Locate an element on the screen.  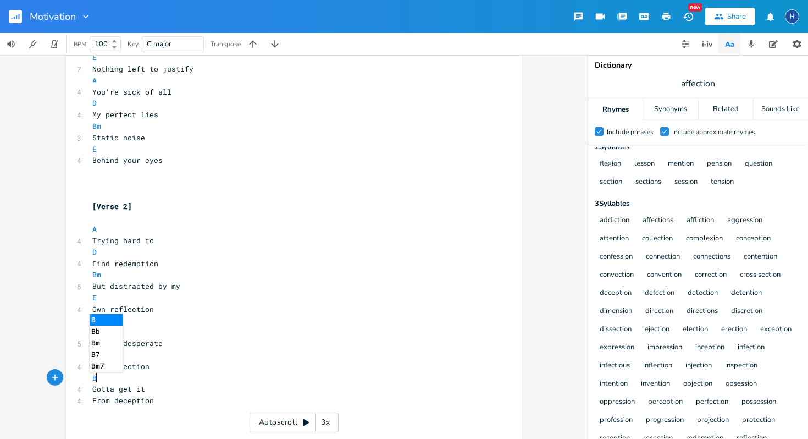
div: BPM is located at coordinates (80, 44).